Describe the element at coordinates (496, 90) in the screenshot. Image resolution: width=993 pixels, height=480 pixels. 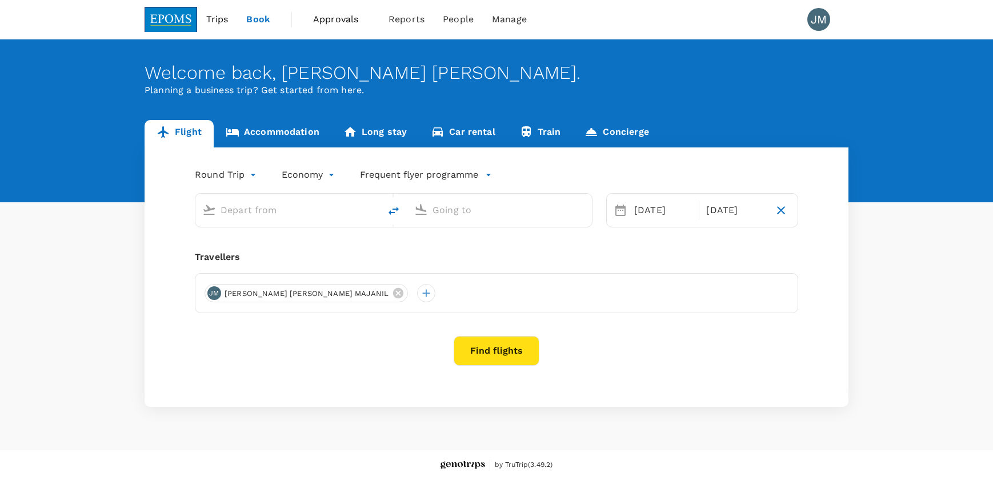
I see `p: Planning a business trip? Get started from here.` at that location.